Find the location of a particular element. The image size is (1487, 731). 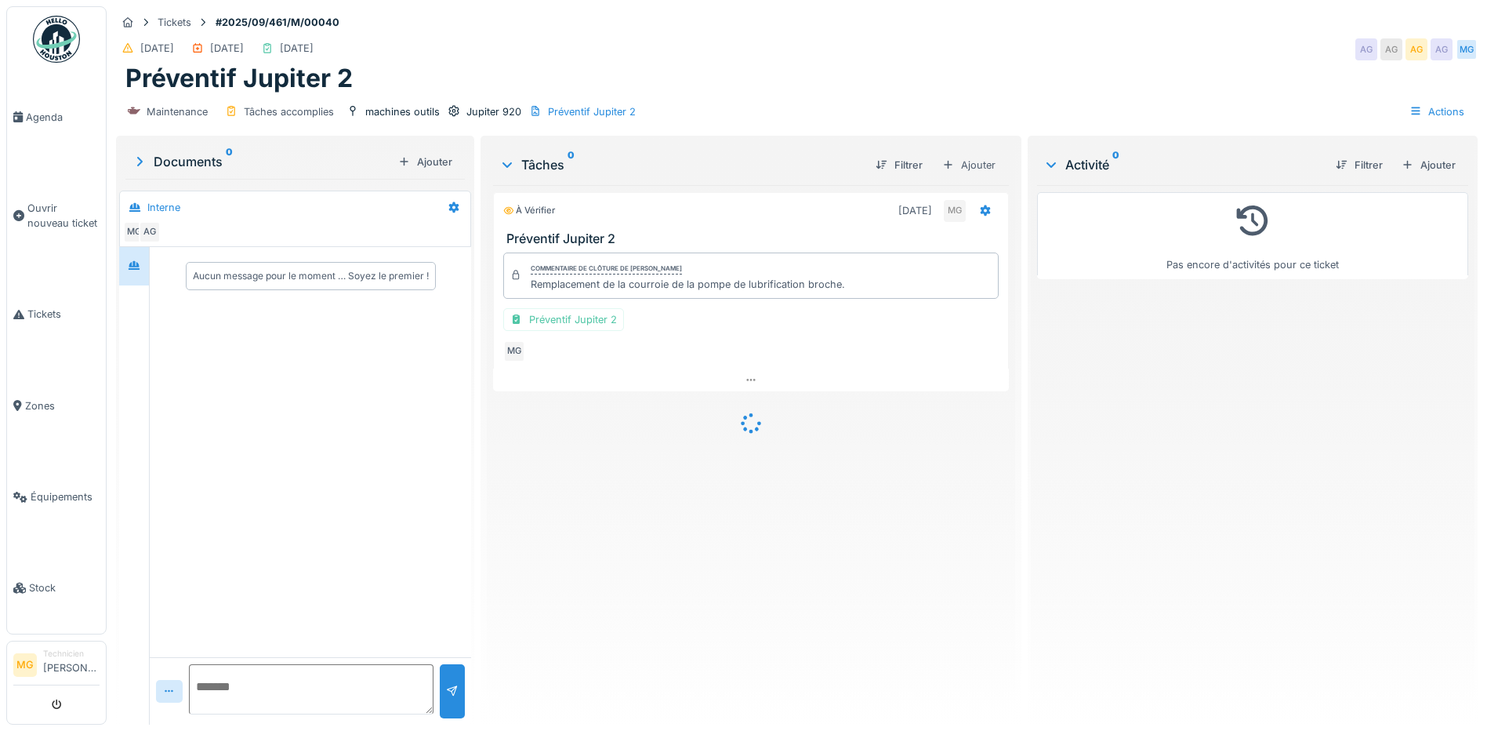

div: Tâches is located at coordinates (681, 165).